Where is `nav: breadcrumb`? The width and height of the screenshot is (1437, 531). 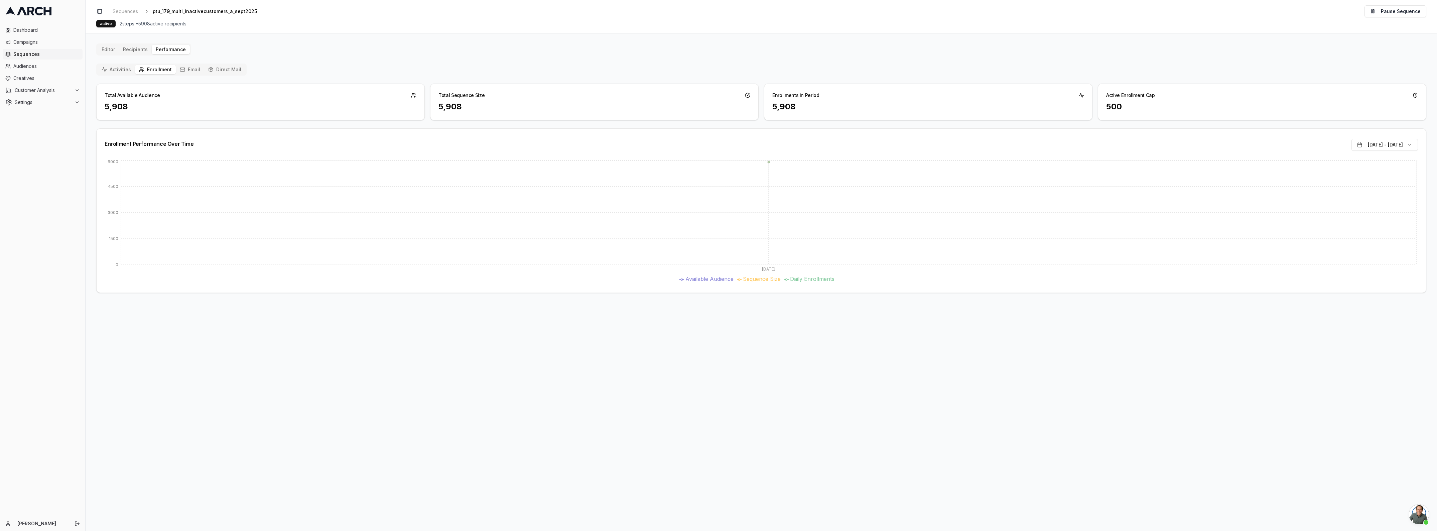 nav: breadcrumb is located at coordinates (189, 11).